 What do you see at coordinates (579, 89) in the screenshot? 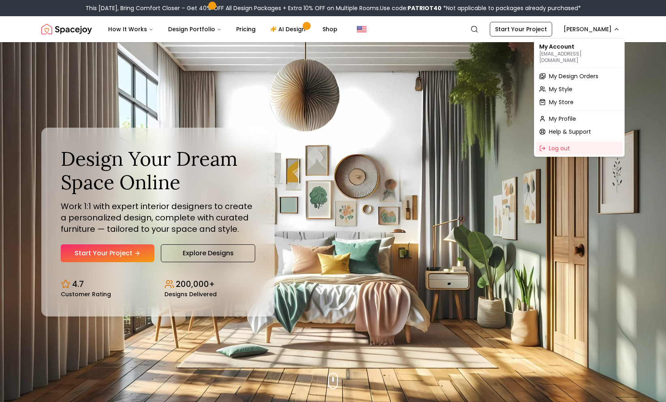
I see `a: My Style` at bounding box center [579, 89].